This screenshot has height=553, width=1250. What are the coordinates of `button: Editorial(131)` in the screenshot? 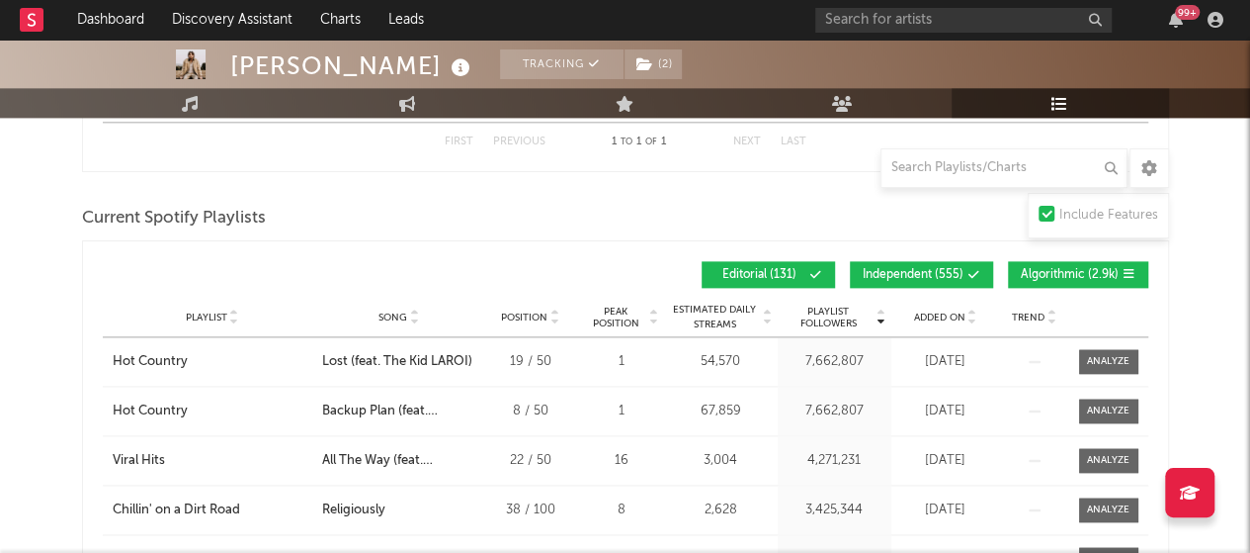 It's located at (768, 274).